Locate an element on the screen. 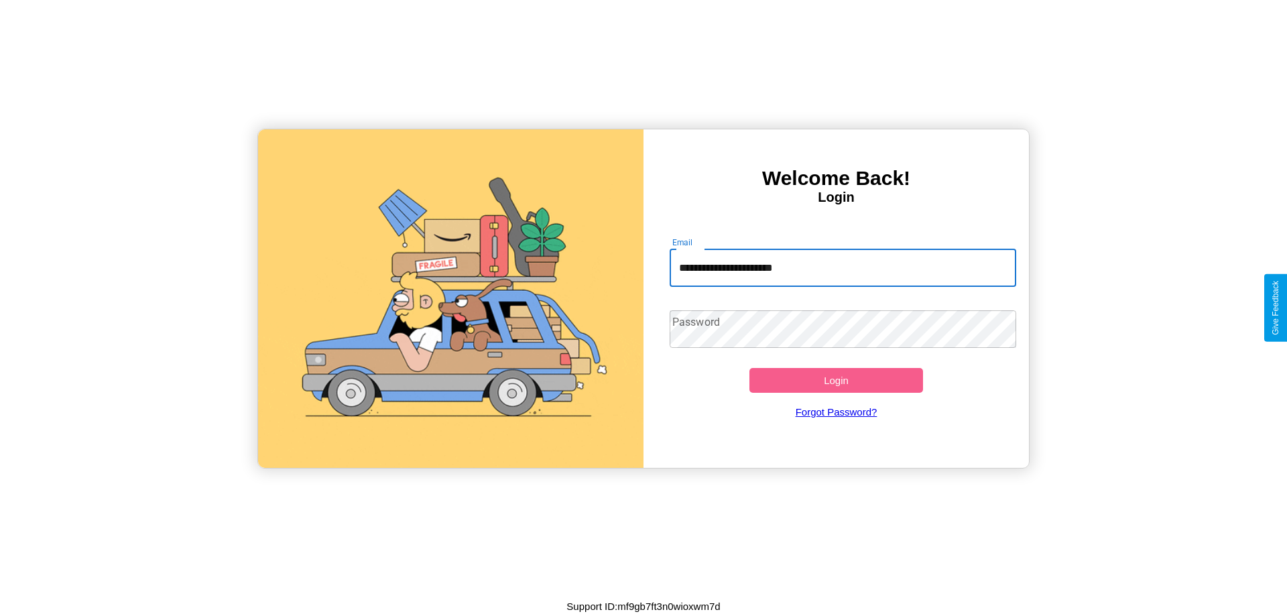 The image size is (1287, 616). div: Give Feedback is located at coordinates (1276, 308).